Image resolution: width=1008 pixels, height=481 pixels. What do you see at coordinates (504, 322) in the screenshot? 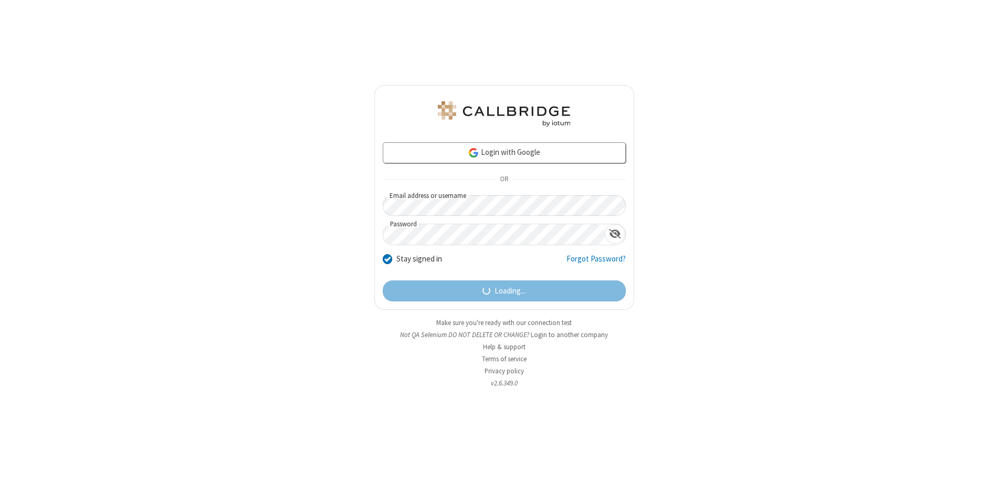
I see `a: Make sure you're ready with our connection test` at bounding box center [504, 322].